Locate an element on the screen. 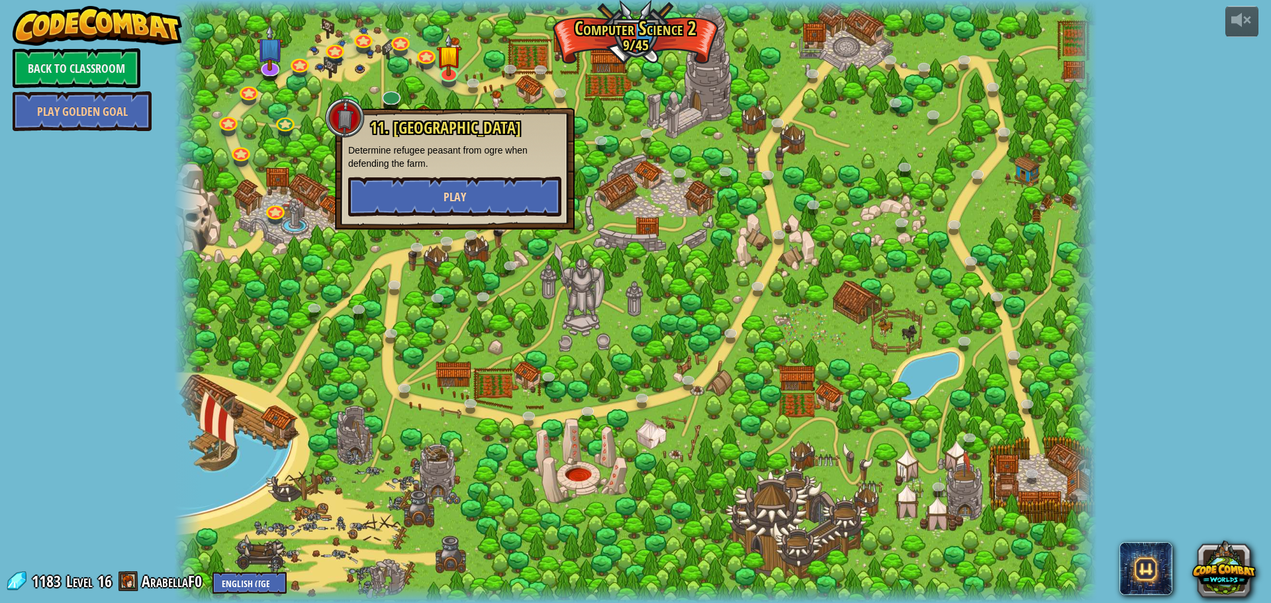  button: Play is located at coordinates (455, 197).